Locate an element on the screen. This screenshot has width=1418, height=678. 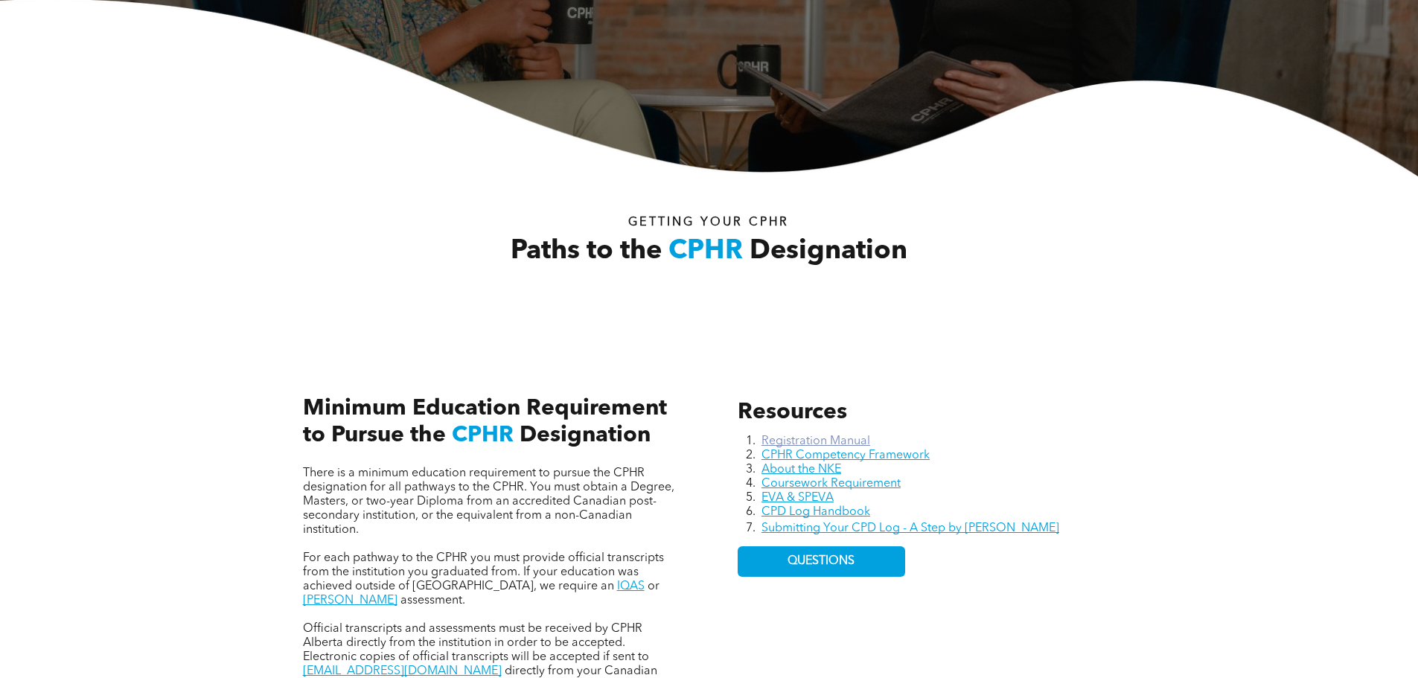
span: QUESTIONS is located at coordinates (821, 561).